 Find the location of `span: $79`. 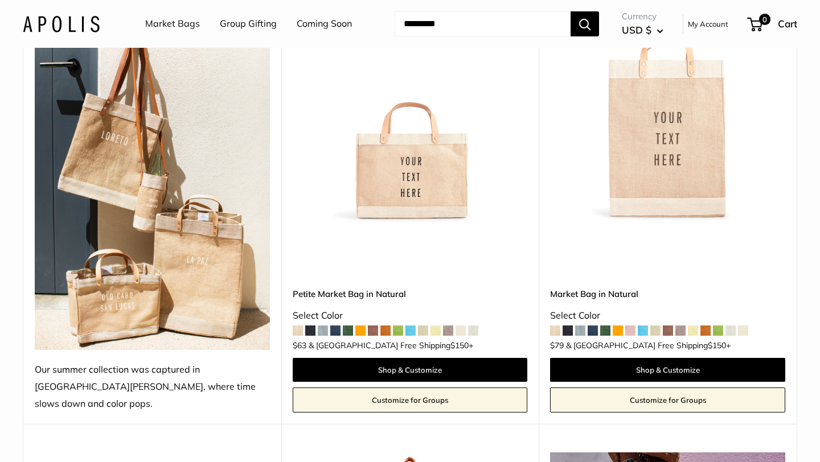

span: $79 is located at coordinates (557, 345).